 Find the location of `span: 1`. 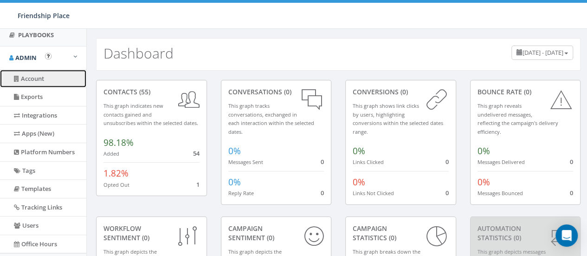

span: 1 is located at coordinates (198, 184).